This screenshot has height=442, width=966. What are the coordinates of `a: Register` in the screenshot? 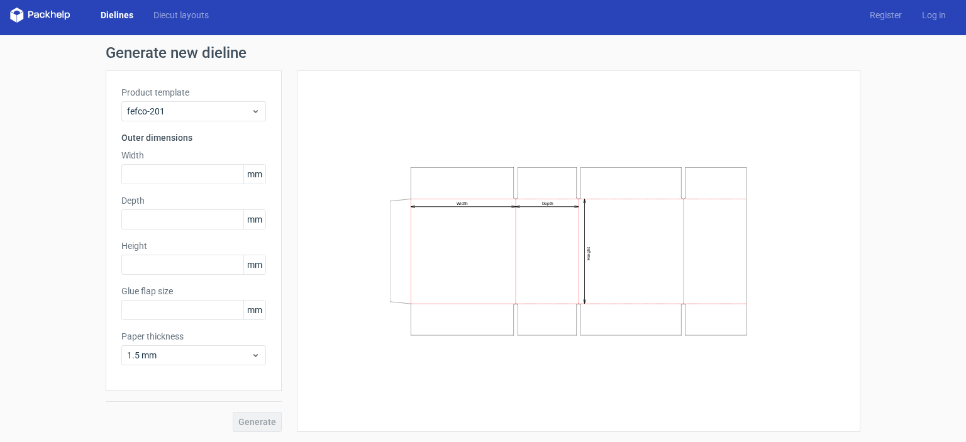 It's located at (886, 15).